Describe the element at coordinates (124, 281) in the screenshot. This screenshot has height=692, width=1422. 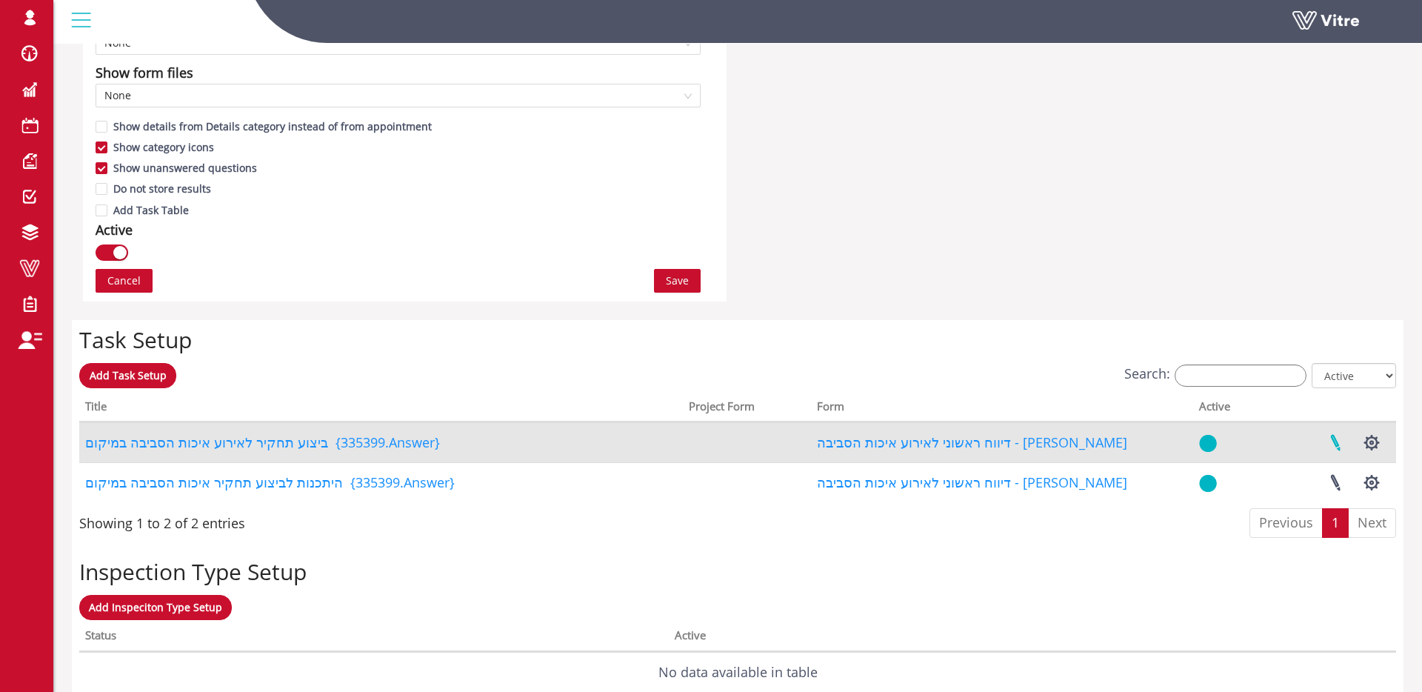
I see `button: Cancel` at that location.